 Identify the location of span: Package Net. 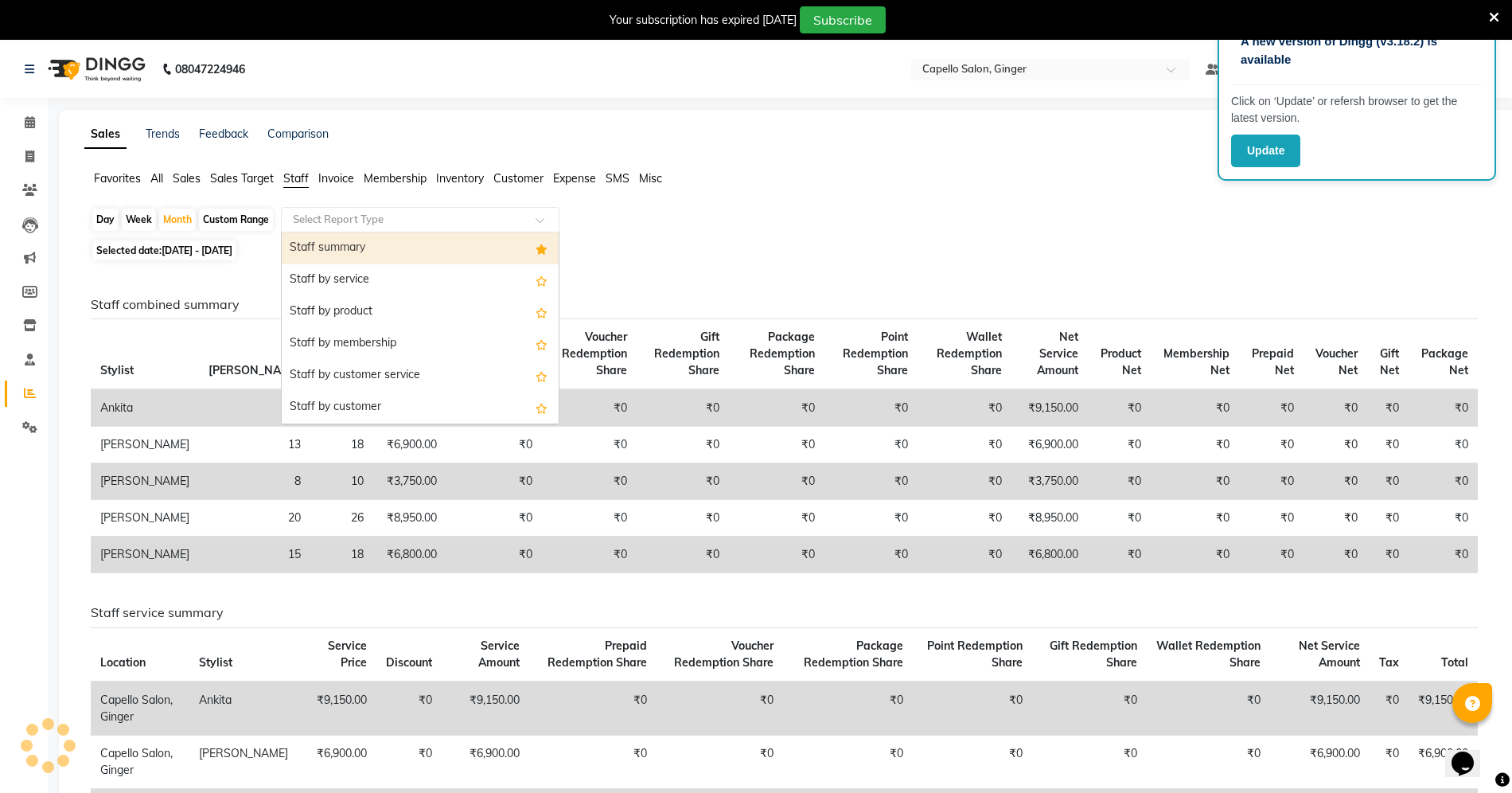
(1445, 361).